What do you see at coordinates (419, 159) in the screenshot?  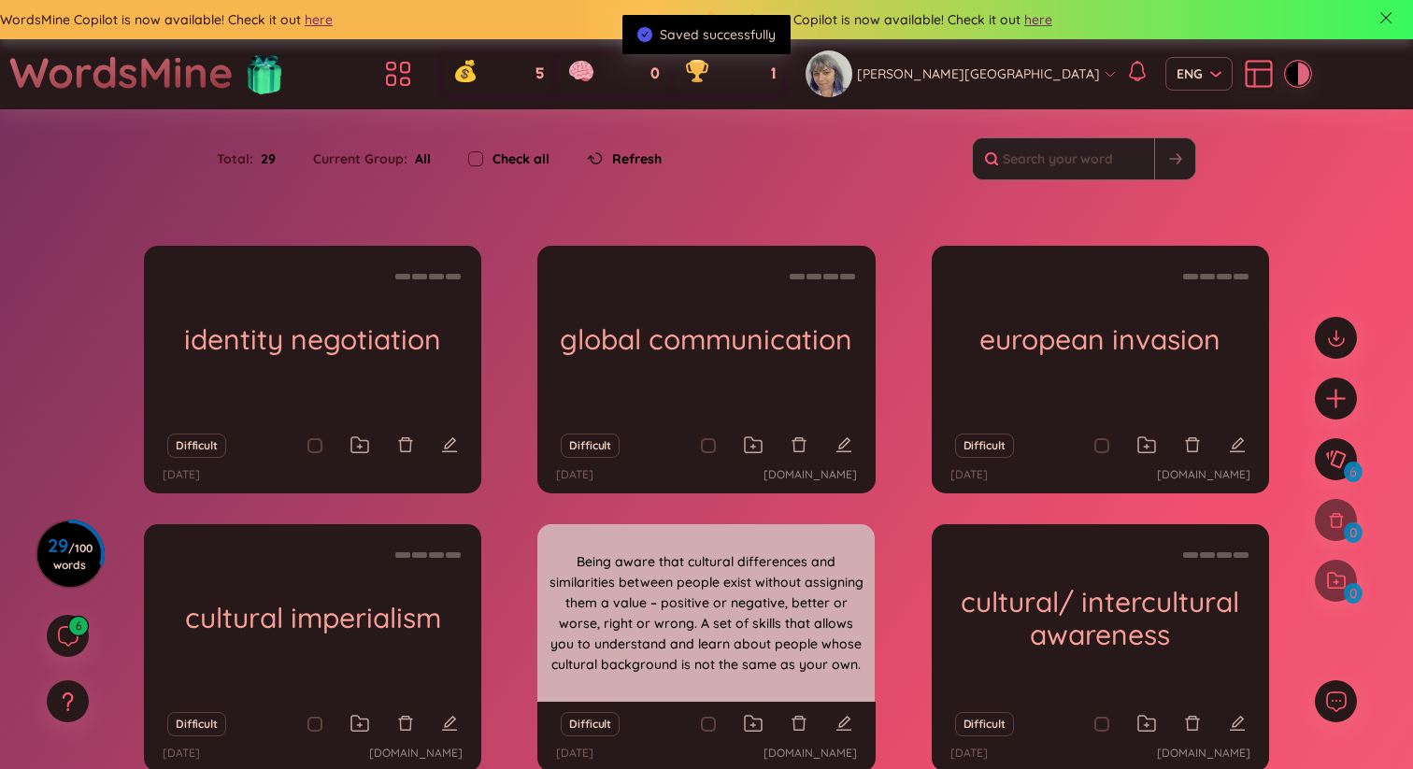 I see `span: All` at bounding box center [419, 159].